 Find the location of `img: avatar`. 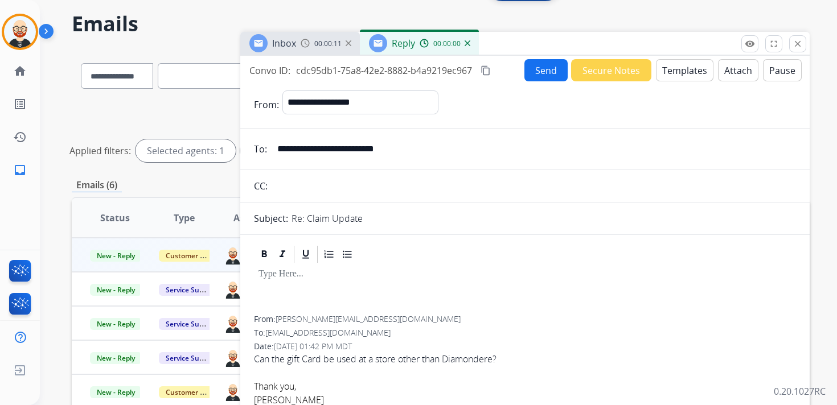

img: avatar is located at coordinates (20, 32).